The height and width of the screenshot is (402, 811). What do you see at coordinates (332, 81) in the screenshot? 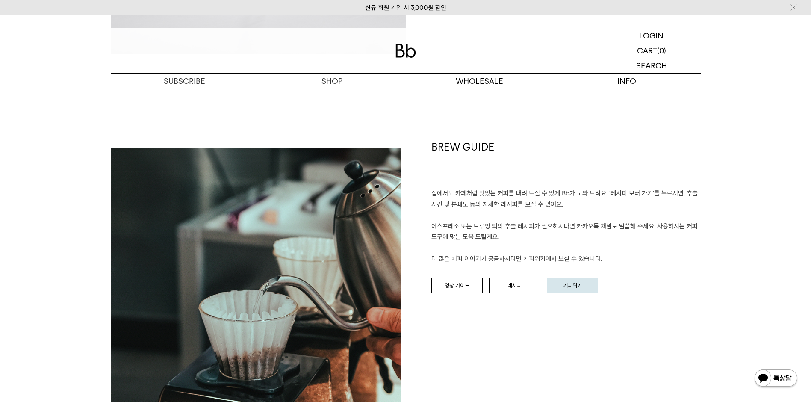
I see `p: SHOP` at bounding box center [332, 81].